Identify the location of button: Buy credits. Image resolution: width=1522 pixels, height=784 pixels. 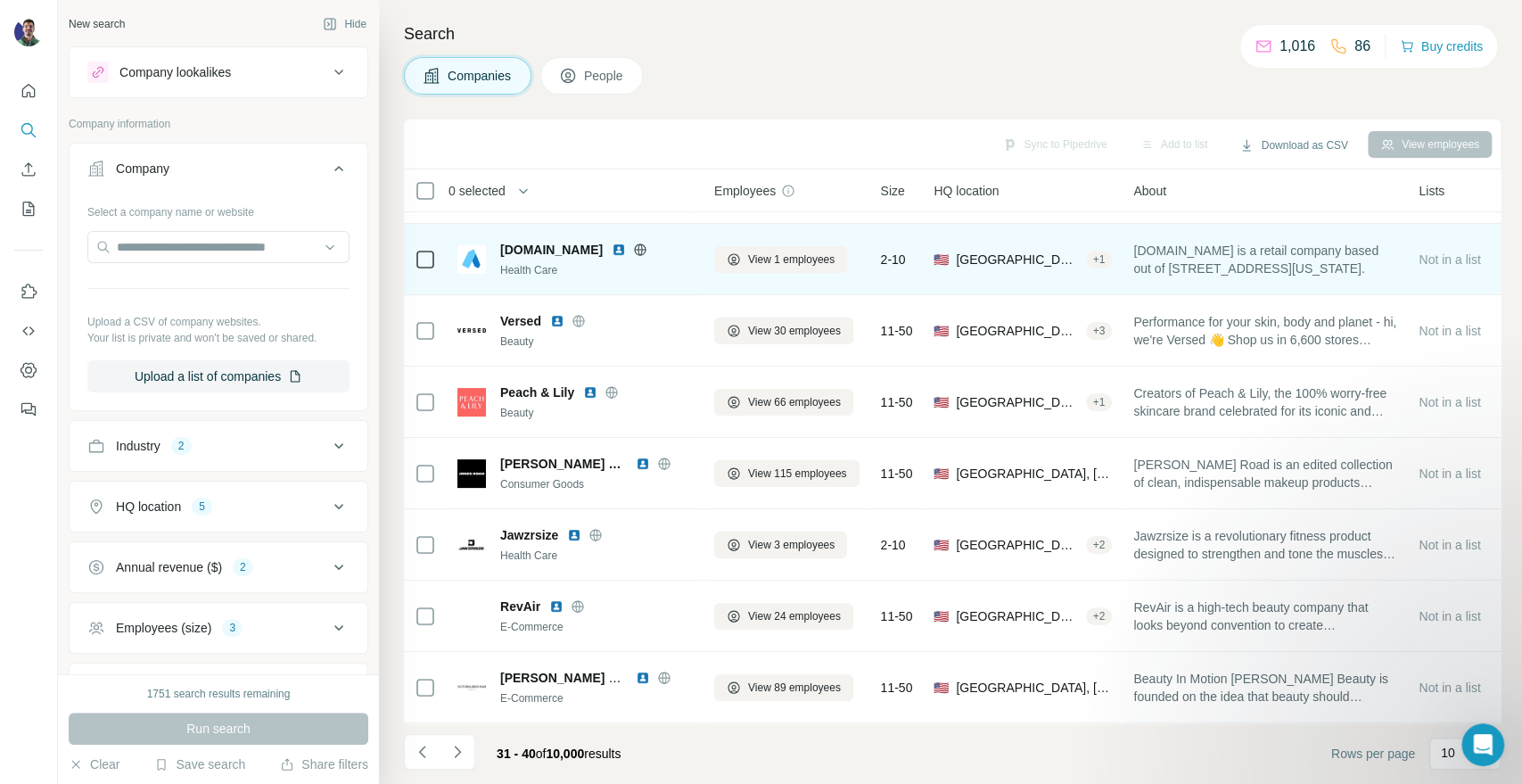
(1441, 46).